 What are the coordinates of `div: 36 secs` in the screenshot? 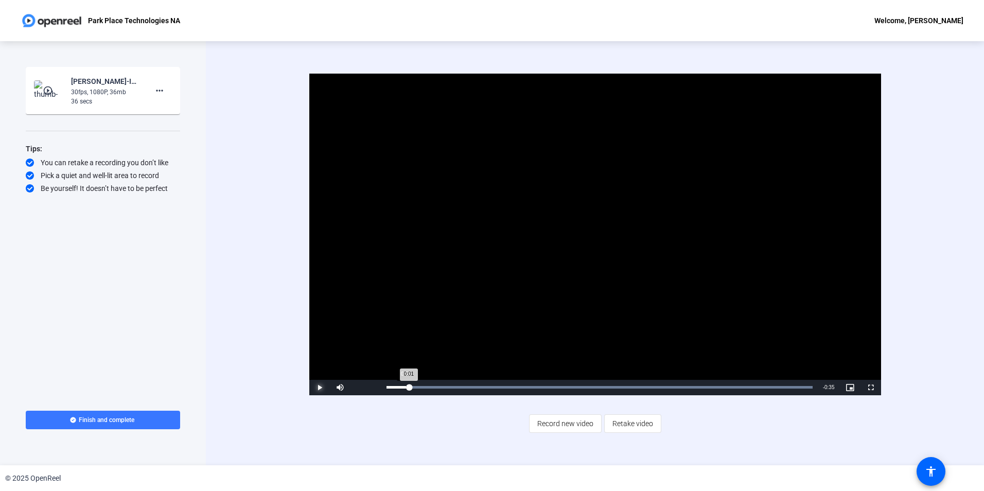 It's located at (106, 101).